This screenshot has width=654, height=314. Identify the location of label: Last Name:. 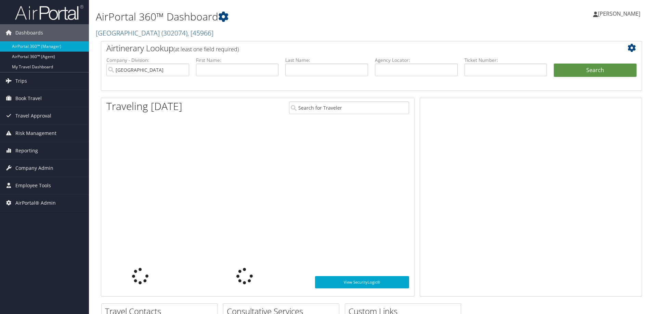
(327, 60).